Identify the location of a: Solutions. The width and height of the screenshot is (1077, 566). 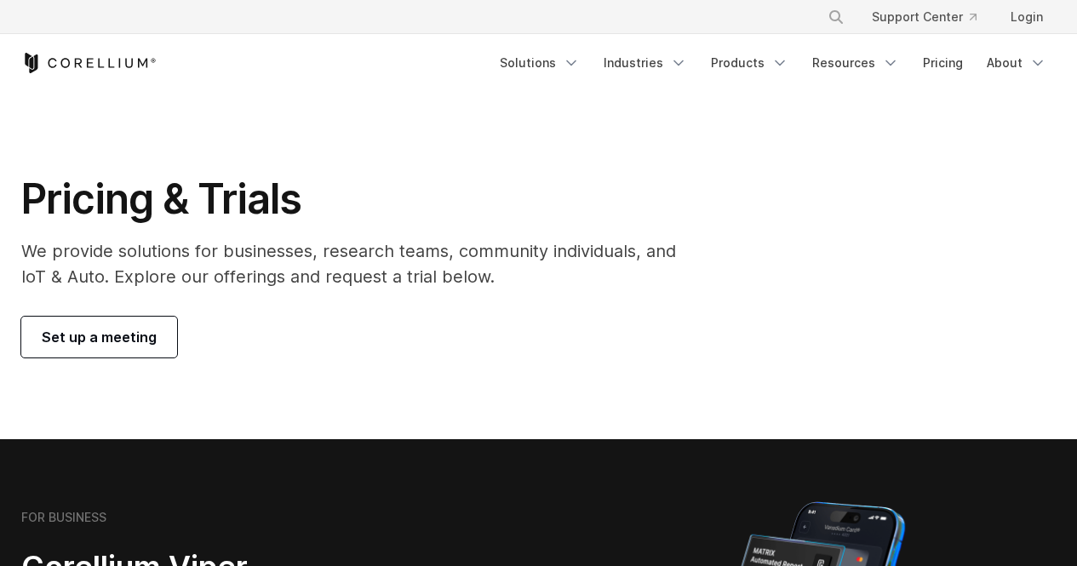
(540, 63).